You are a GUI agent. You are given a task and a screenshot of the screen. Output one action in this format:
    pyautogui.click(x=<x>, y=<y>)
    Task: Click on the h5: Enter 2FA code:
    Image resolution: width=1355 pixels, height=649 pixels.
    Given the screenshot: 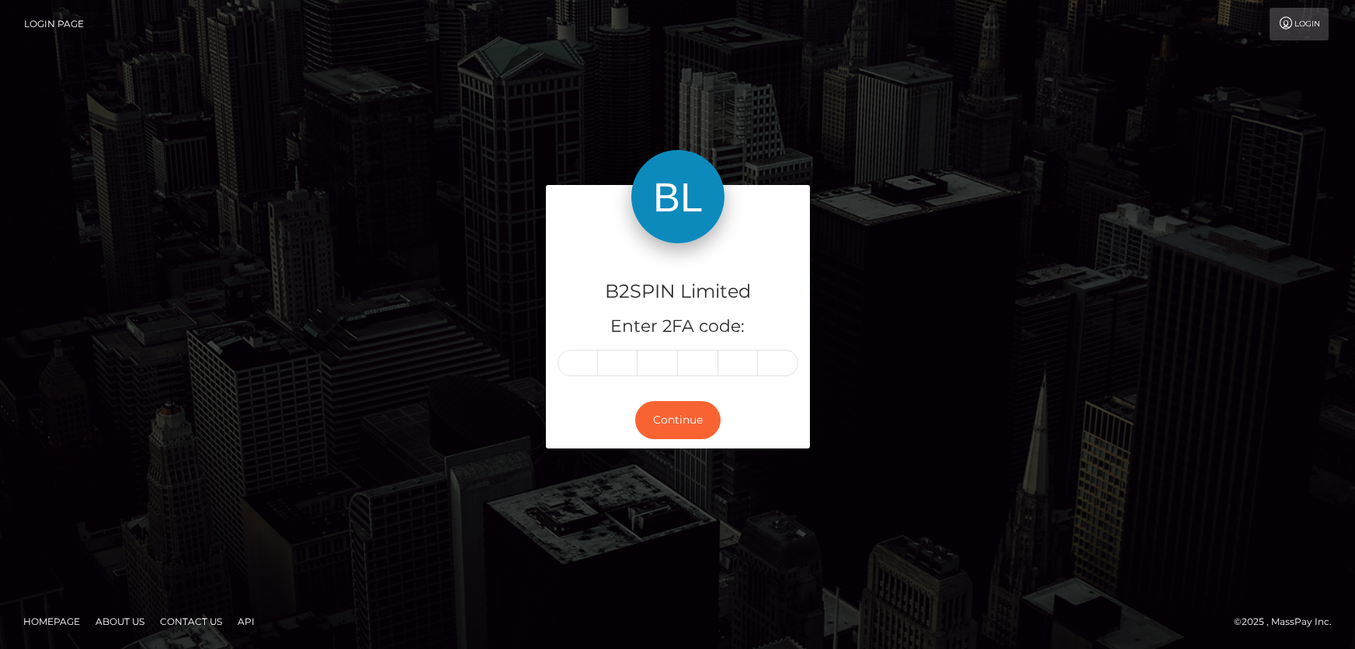 What is the action you would take?
    pyautogui.click(x=678, y=326)
    